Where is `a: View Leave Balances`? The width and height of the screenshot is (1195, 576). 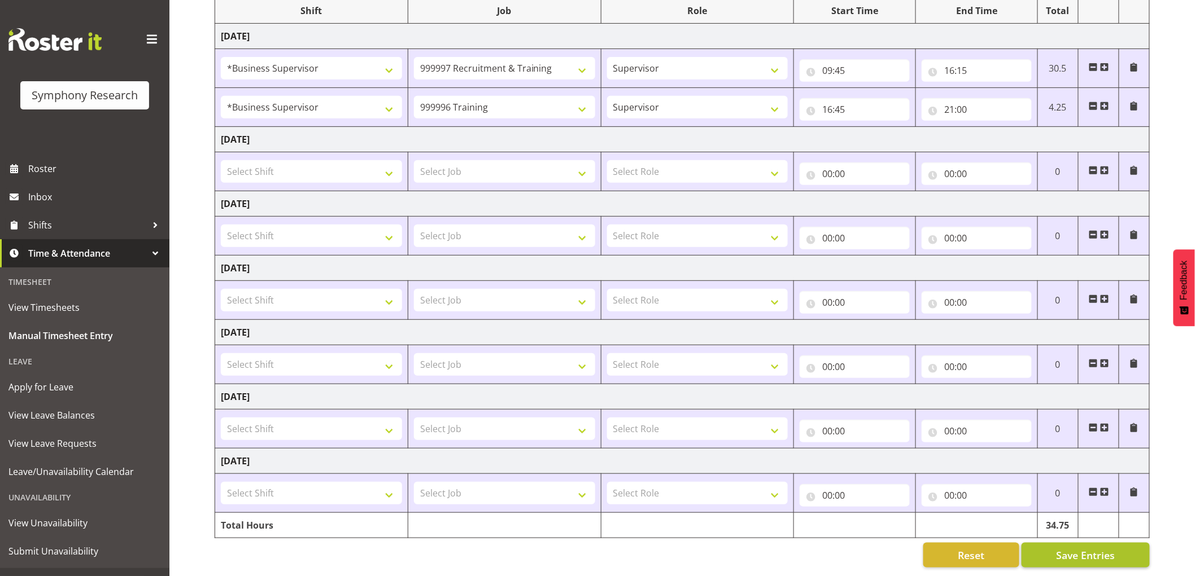
a: View Leave Balances is located at coordinates (85, 416).